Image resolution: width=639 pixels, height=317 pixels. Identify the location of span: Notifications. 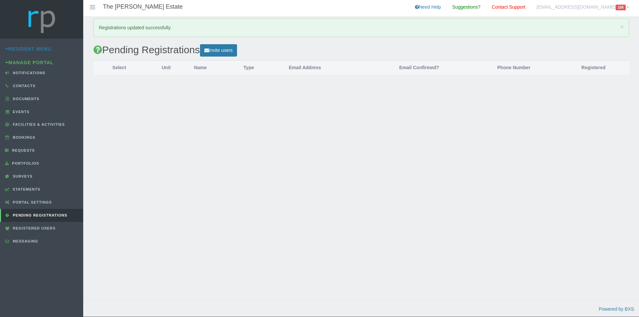
(28, 73).